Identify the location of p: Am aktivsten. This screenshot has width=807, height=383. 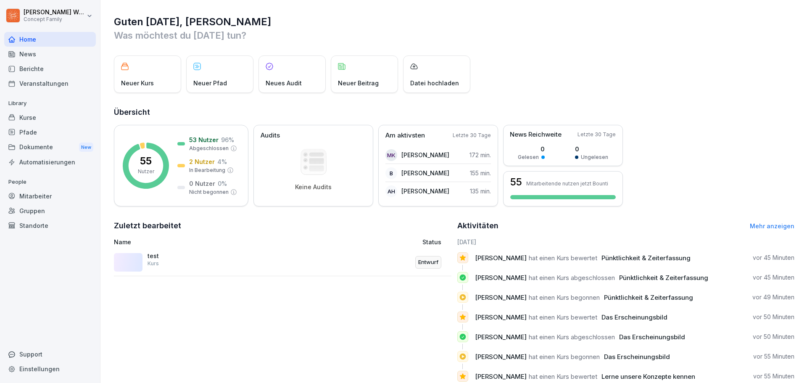
(405, 135).